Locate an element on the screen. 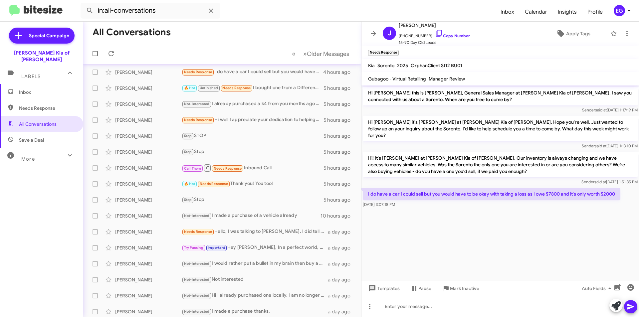  a: Profile is located at coordinates (595, 12).